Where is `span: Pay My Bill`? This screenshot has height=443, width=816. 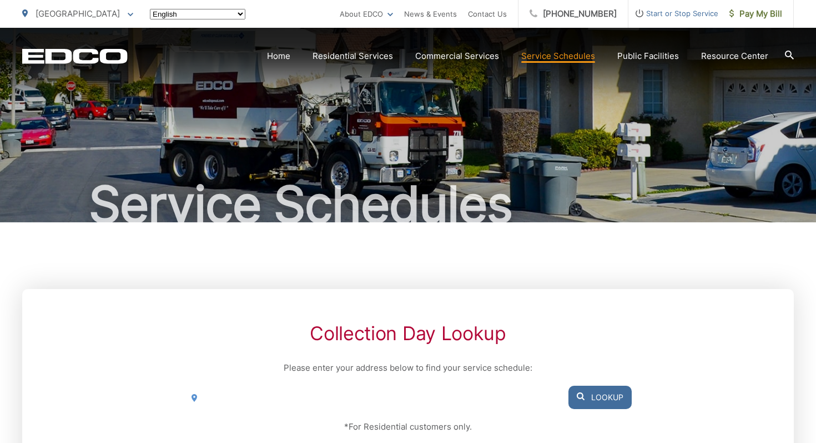
span: Pay My Bill is located at coordinates (756, 14).